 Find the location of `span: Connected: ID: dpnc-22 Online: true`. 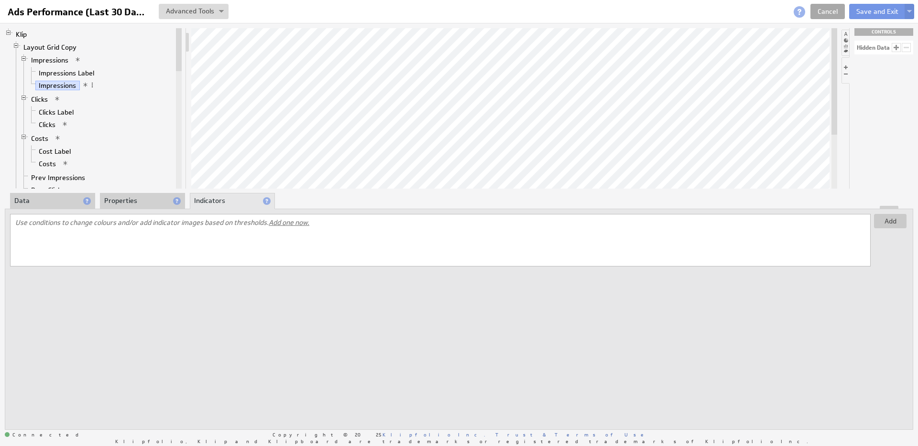

span: Connected: ID: dpnc-22 Online: true is located at coordinates (44, 435).